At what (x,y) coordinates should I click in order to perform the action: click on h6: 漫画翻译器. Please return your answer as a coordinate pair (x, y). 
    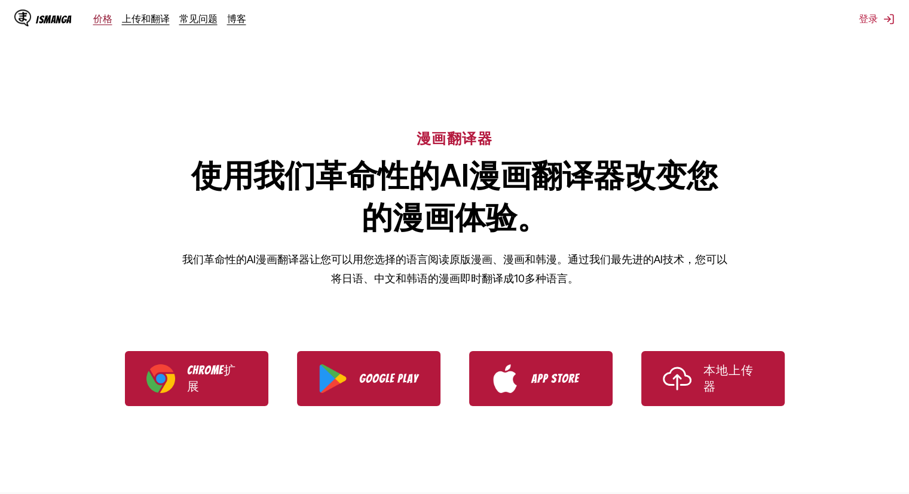
    Looking at the image, I should click on (454, 139).